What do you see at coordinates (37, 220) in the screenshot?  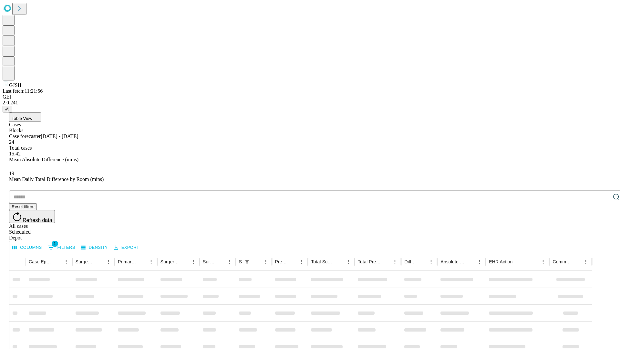 I see `span: Refresh data` at bounding box center [37, 220].